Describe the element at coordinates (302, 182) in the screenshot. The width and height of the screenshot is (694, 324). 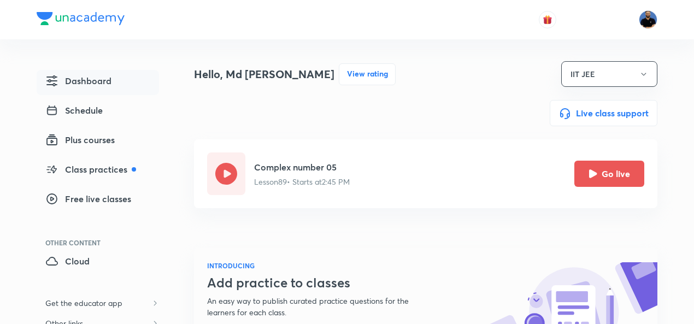
I see `p: Lesson 89 • Starts at 2:45 PM` at that location.